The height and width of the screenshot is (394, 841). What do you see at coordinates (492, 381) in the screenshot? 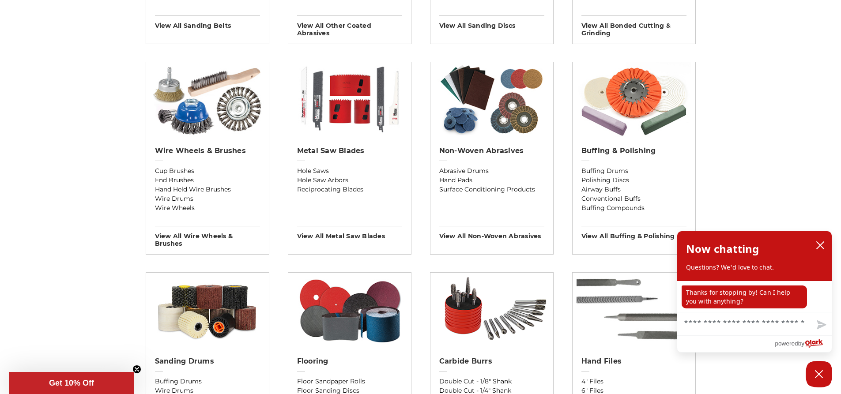
I see `a: Double Cut - 1/8" Shank` at bounding box center [492, 381].